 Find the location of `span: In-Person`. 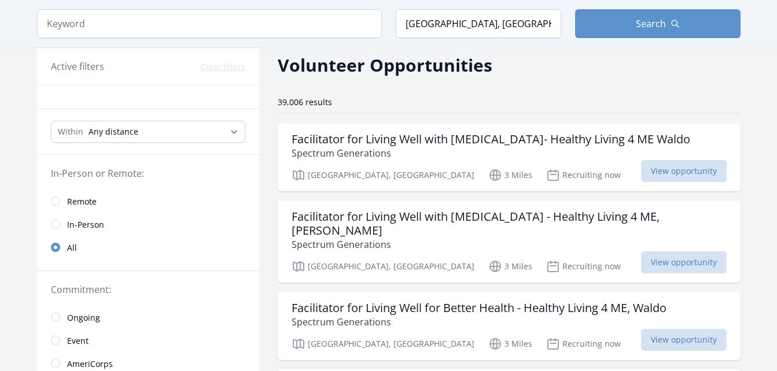

span: In-Person is located at coordinates (86, 225).